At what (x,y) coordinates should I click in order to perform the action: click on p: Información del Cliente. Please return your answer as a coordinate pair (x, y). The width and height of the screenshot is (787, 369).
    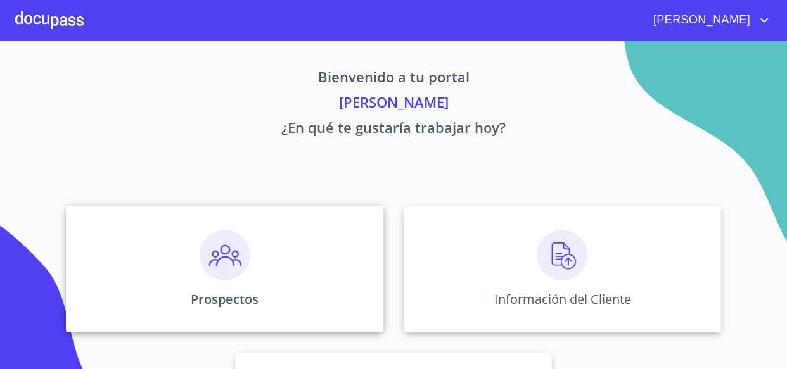
    Looking at the image, I should click on (562, 299).